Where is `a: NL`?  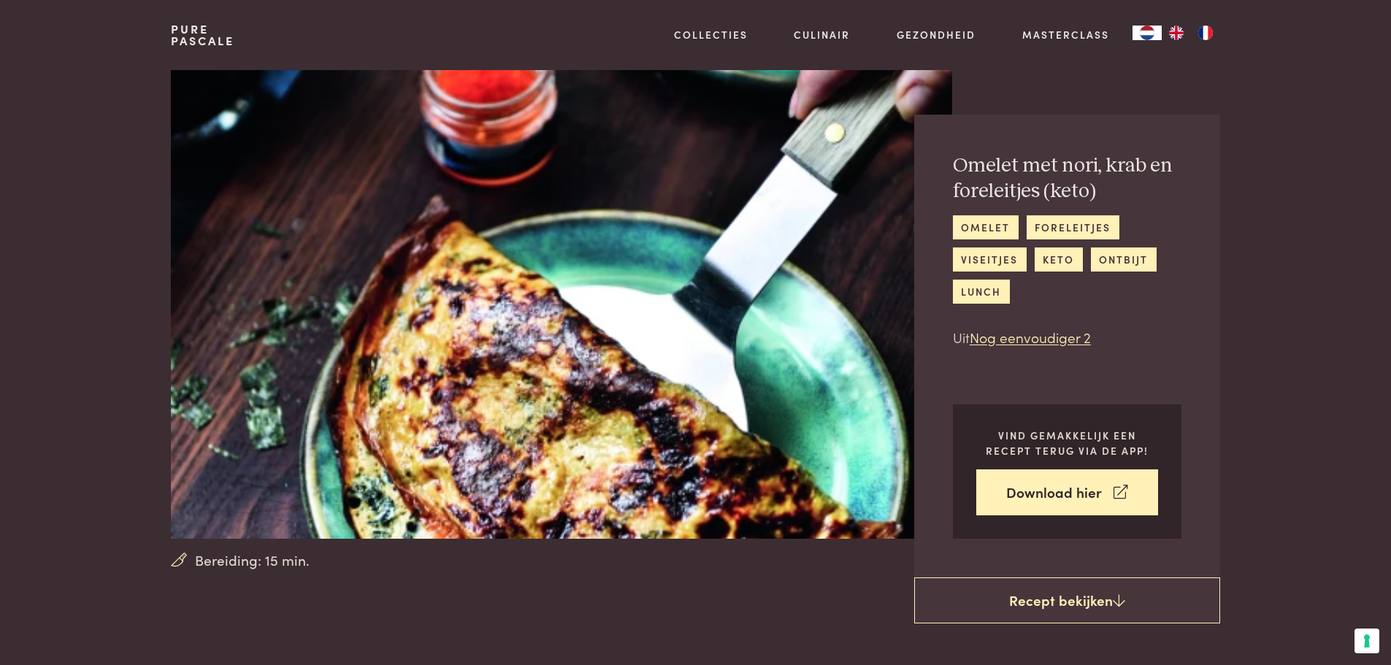 a: NL is located at coordinates (1147, 33).